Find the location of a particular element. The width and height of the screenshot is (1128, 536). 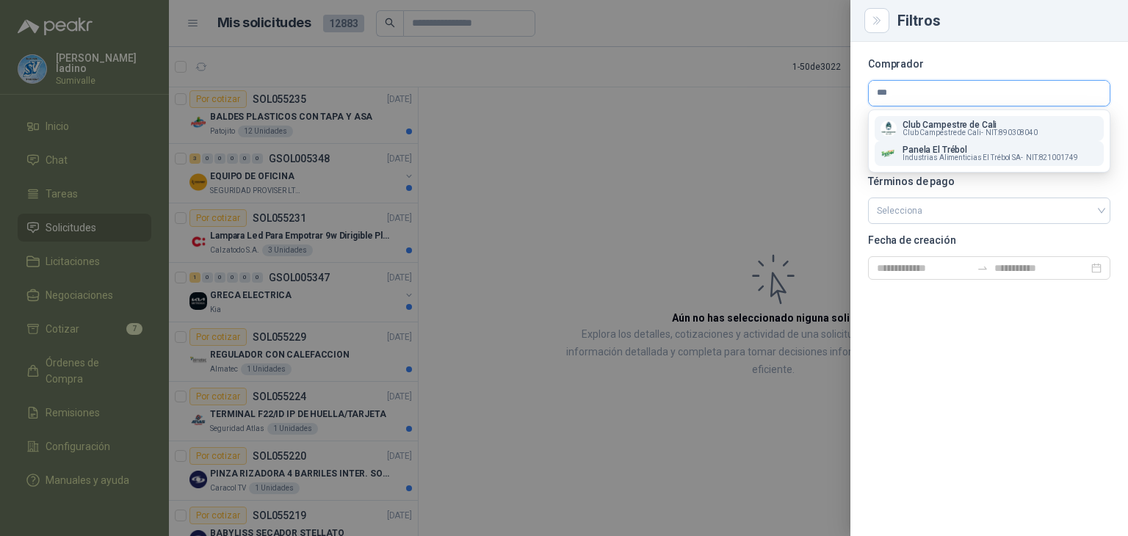

span: NIT : 890308040 is located at coordinates (1011, 133).